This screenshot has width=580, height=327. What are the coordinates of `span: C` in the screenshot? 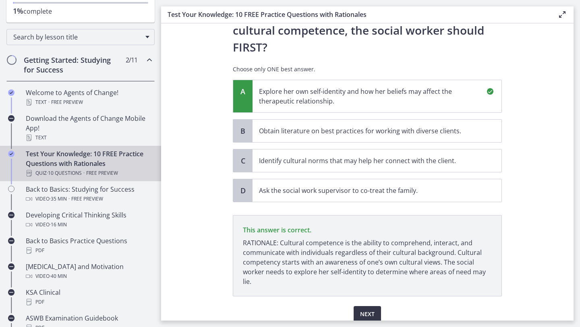 It's located at (243, 161).